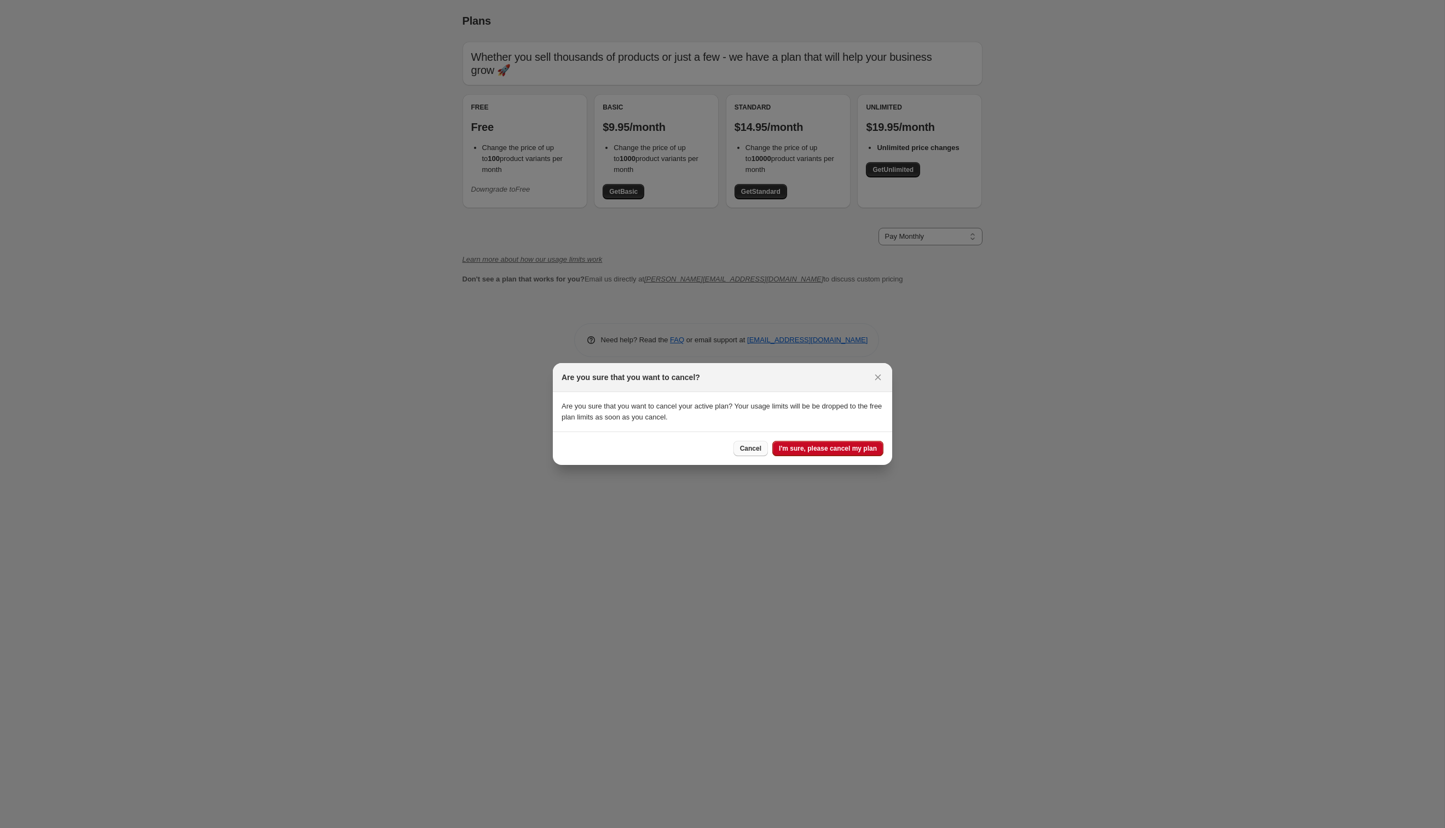 The width and height of the screenshot is (1445, 828). What do you see at coordinates (751, 448) in the screenshot?
I see `button: Cancel` at bounding box center [751, 448].